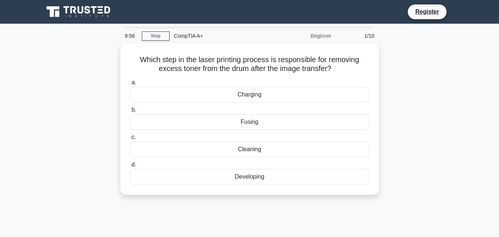 The width and height of the screenshot is (499, 237). I want to click on span: a., so click(134, 82).